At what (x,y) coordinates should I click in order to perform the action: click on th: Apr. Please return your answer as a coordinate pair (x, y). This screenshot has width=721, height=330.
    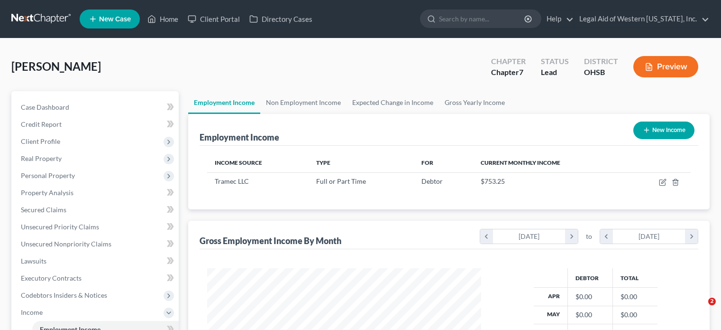
    Looking at the image, I should click on (551, 296).